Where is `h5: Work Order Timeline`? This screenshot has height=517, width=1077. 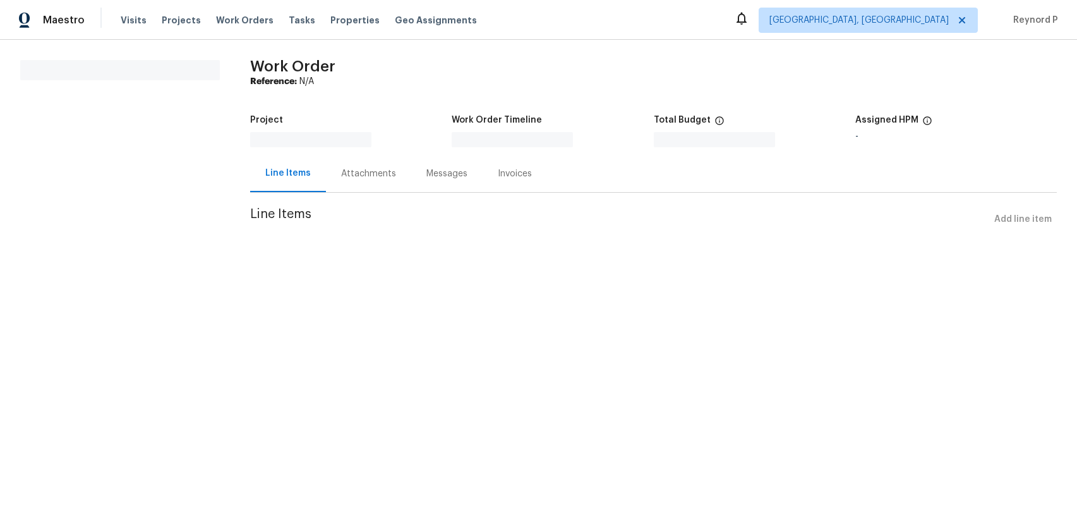 h5: Work Order Timeline is located at coordinates (497, 120).